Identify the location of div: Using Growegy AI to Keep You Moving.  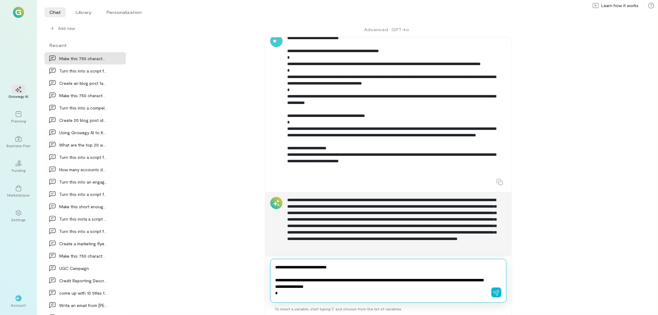
(83, 132).